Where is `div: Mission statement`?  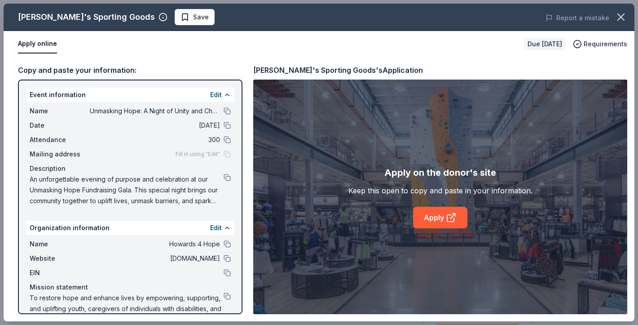
div: Mission statement is located at coordinates (130, 287).